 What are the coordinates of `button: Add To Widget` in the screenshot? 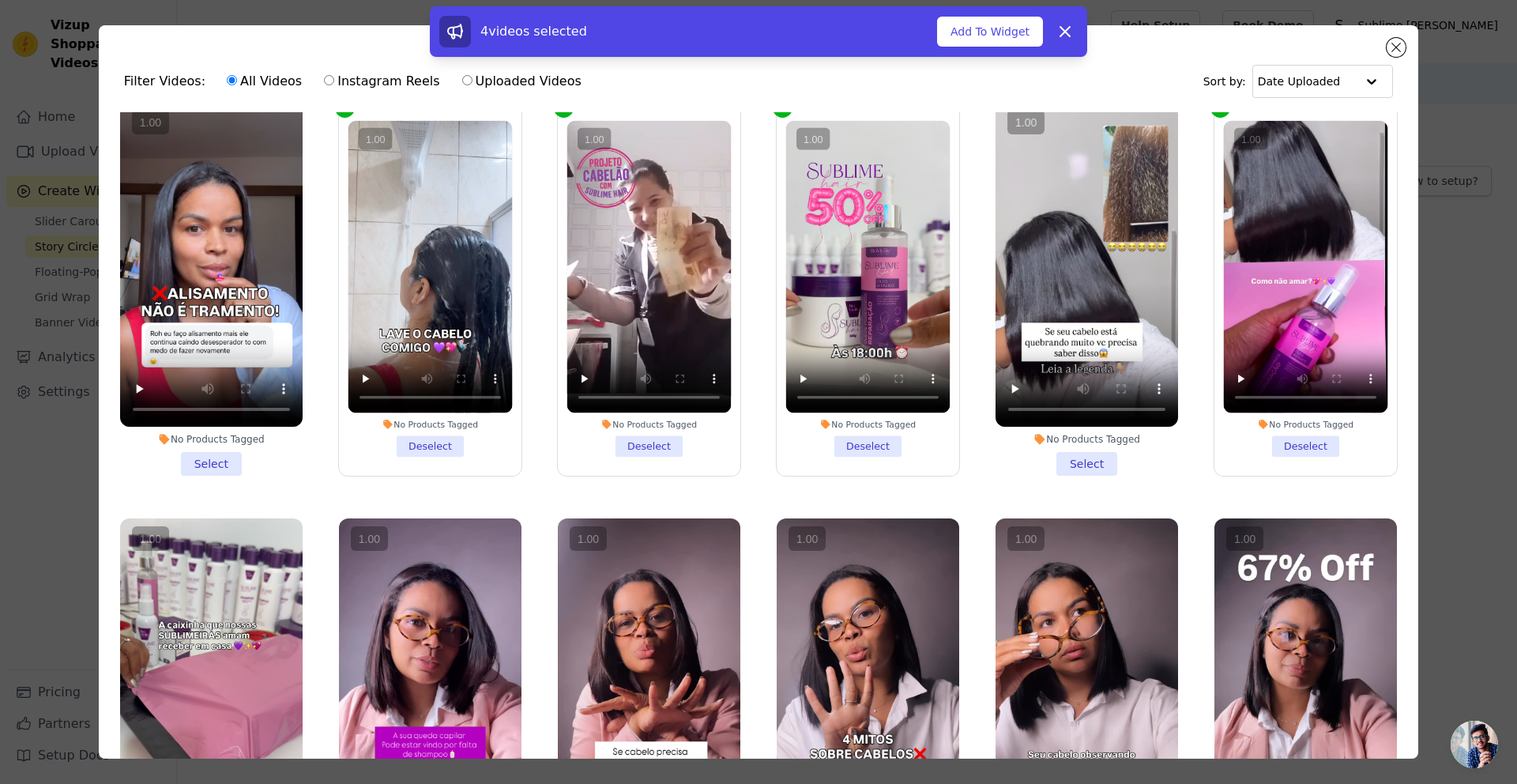 It's located at (990, 32).